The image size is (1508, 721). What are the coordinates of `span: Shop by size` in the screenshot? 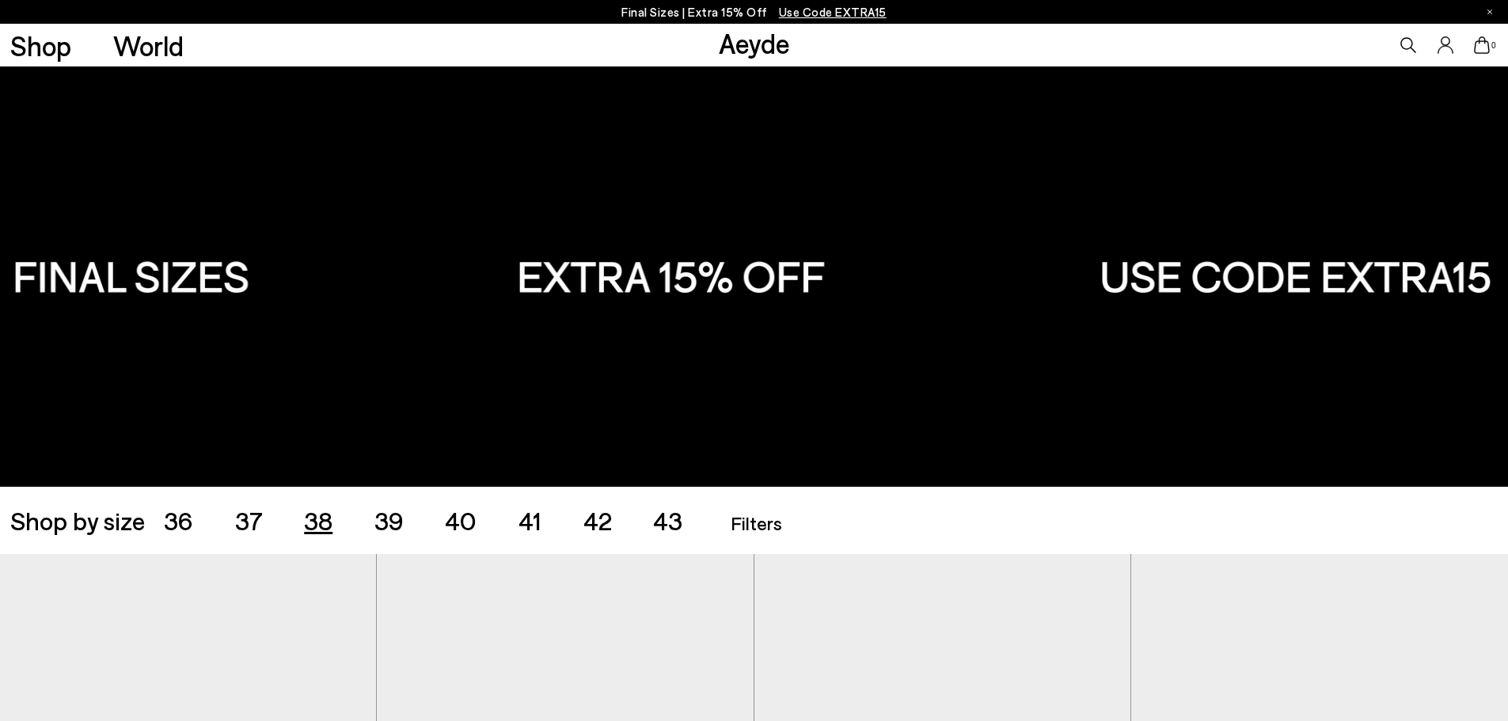 It's located at (78, 520).